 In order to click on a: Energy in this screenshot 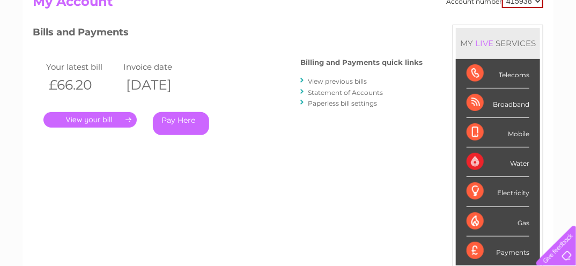, I will do `click(426, 49)`.